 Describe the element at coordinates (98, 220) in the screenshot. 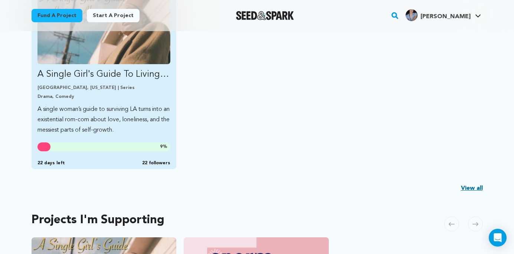

I see `h2: Projects I'm Supporting` at that location.